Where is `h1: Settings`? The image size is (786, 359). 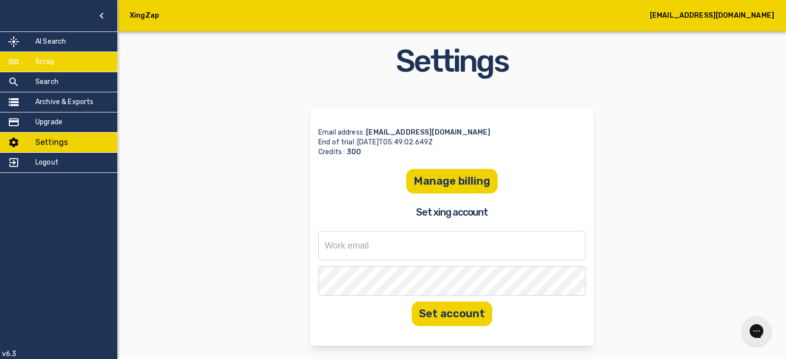 h1: Settings is located at coordinates (452, 61).